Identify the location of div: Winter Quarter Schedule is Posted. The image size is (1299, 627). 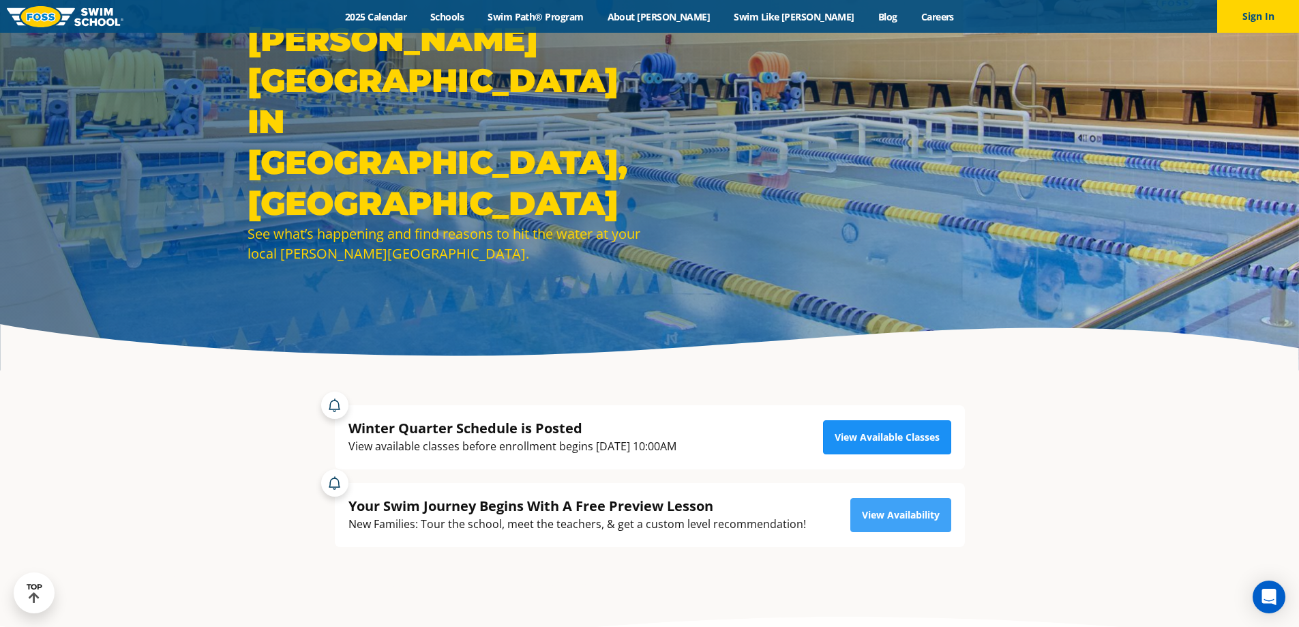
(512, 427).